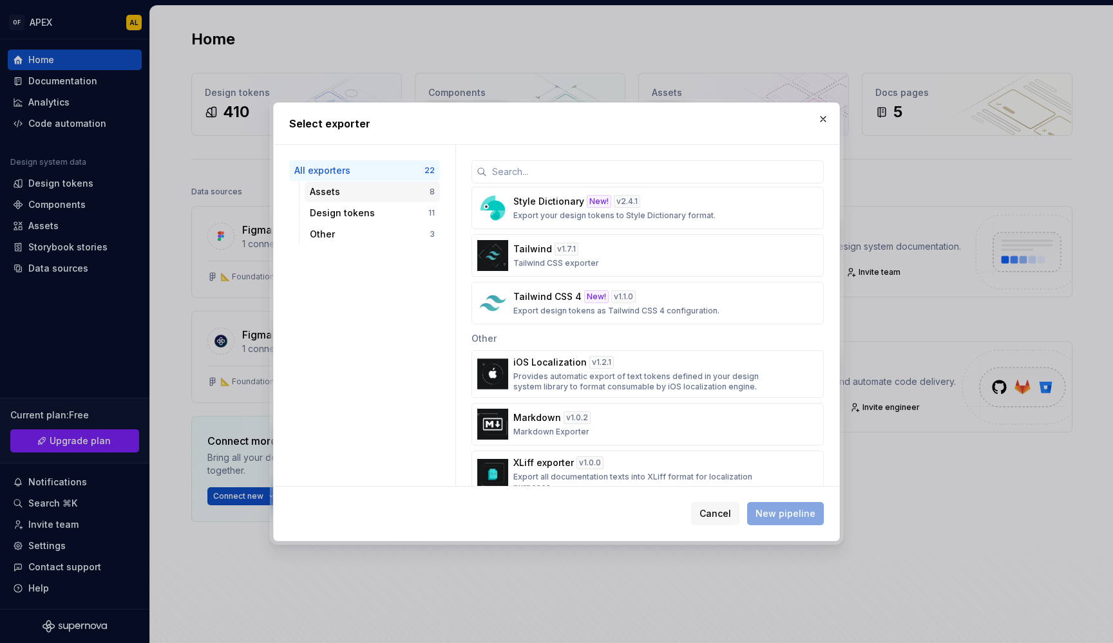 The height and width of the screenshot is (643, 1113). What do you see at coordinates (643, 382) in the screenshot?
I see `p: Provides automatic export of text tokens defined in your design system library to format consumab...` at bounding box center [643, 382].